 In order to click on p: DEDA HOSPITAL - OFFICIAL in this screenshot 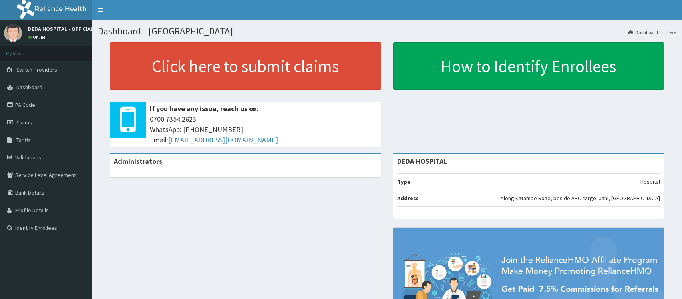, I will do `click(61, 29)`.